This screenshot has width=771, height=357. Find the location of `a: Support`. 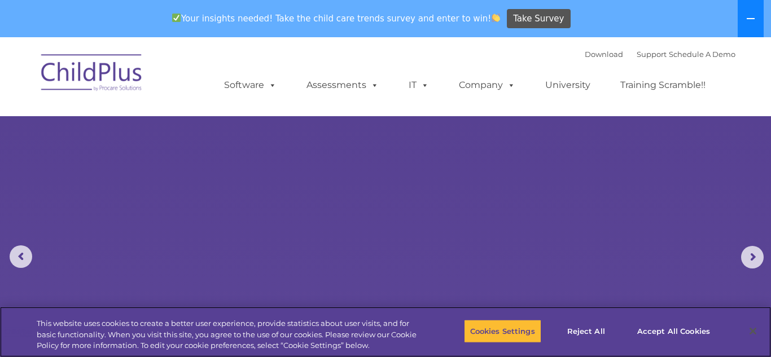

a: Support is located at coordinates (651, 54).